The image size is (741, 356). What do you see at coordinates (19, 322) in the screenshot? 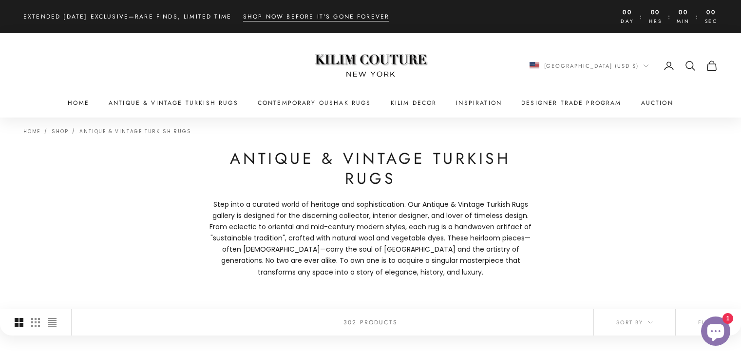
I see `button: Switch to larger product images` at bounding box center [19, 322].